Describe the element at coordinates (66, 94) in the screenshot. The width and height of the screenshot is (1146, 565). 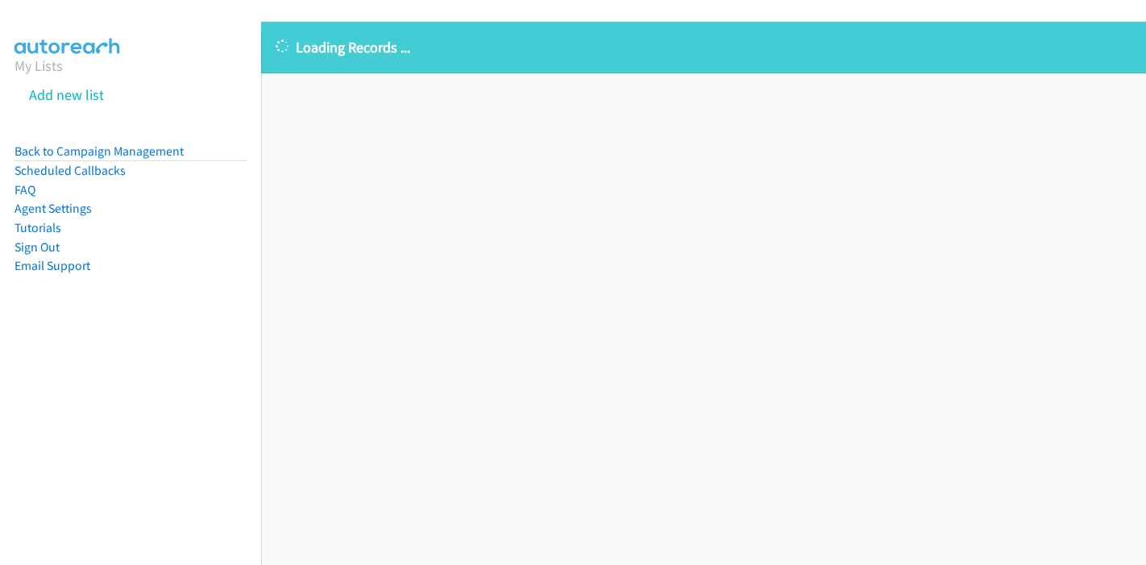
I see `a: Add new list` at that location.